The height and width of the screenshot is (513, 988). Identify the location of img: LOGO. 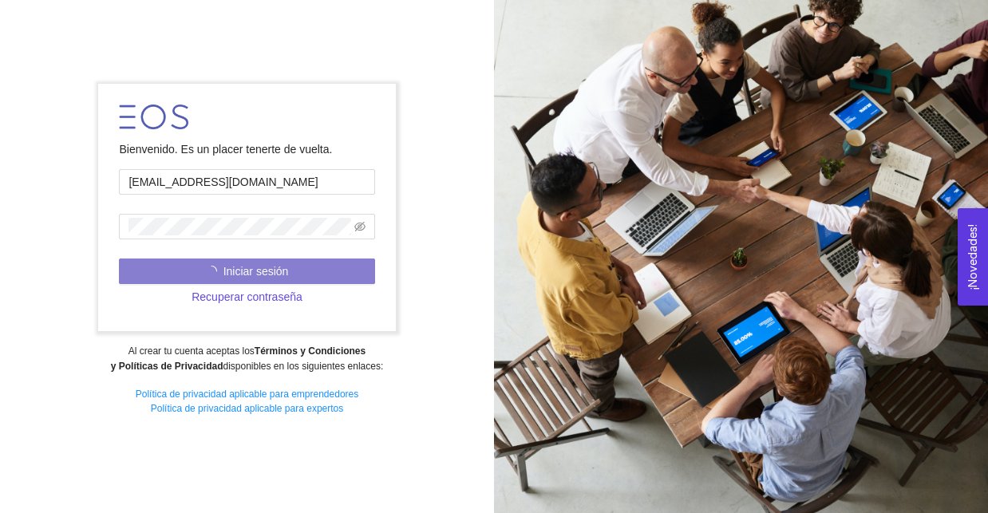
(153, 117).